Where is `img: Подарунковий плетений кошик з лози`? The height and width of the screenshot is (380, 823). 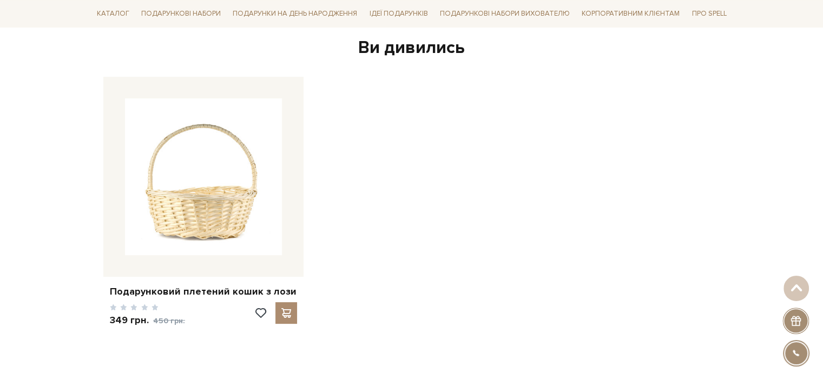
img: Подарунковий плетений кошик з лози is located at coordinates (204, 177).